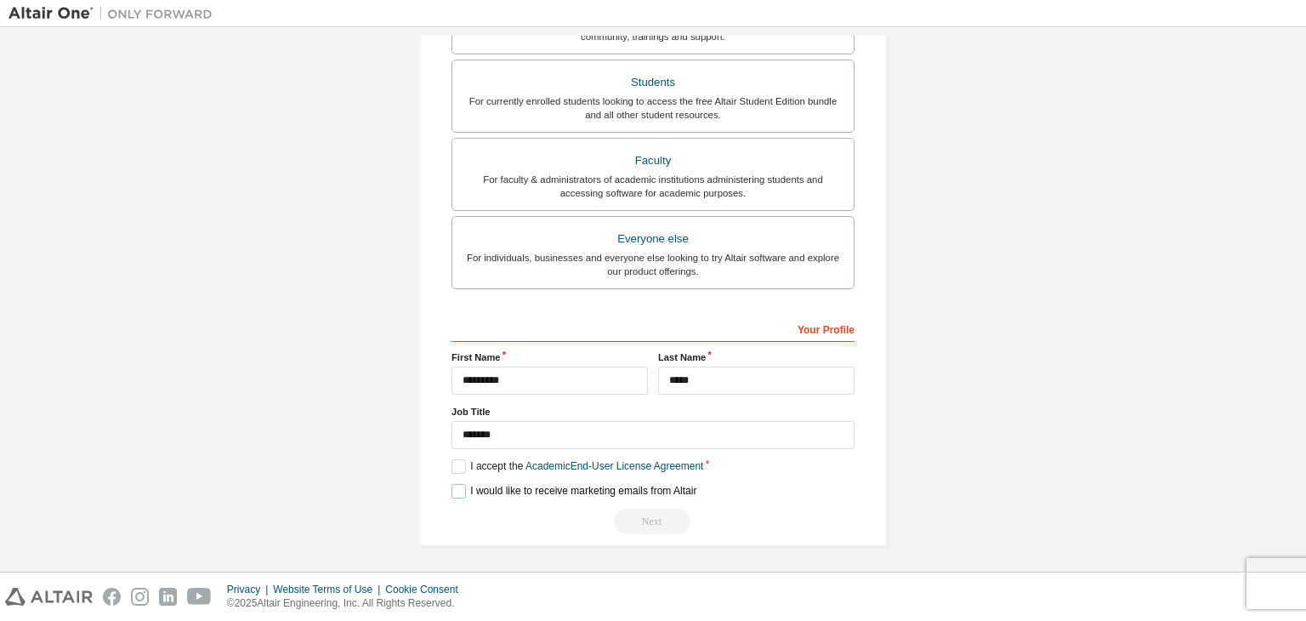 The width and height of the screenshot is (1306, 621). Describe the element at coordinates (111, 596) in the screenshot. I see `img: facebook.svg` at that location.